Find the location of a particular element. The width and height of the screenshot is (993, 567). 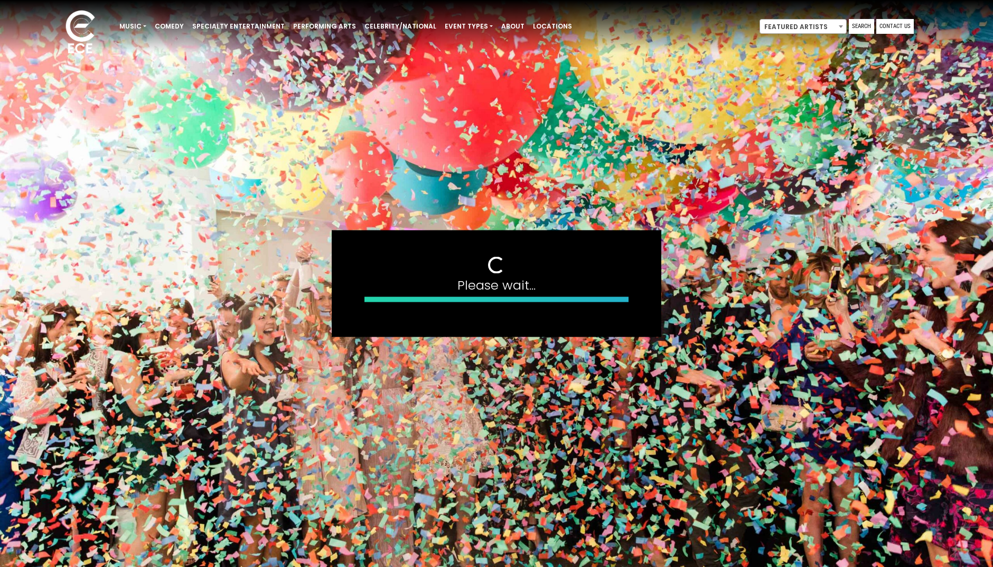

a: Performing Arts is located at coordinates (324, 26).